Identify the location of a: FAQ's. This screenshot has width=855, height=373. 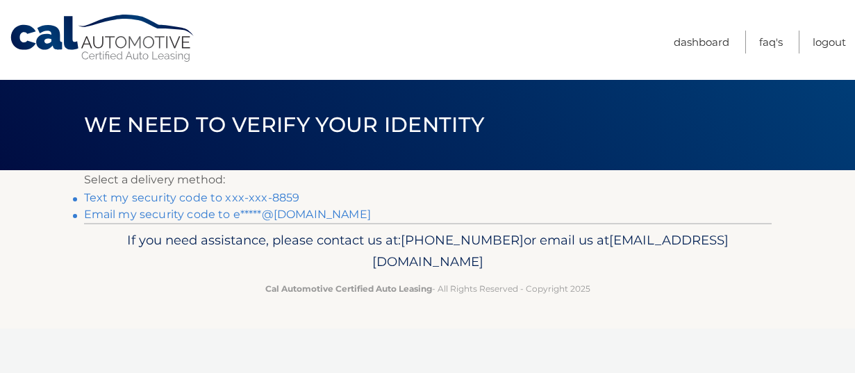
(771, 42).